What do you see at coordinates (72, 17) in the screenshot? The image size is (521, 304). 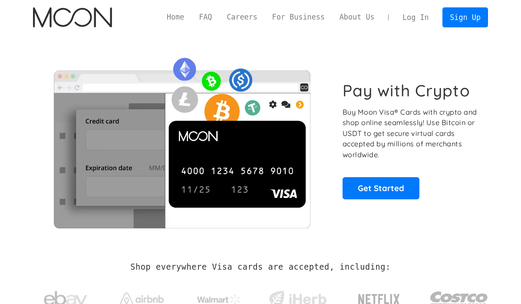 I see `a: home` at bounding box center [72, 17].